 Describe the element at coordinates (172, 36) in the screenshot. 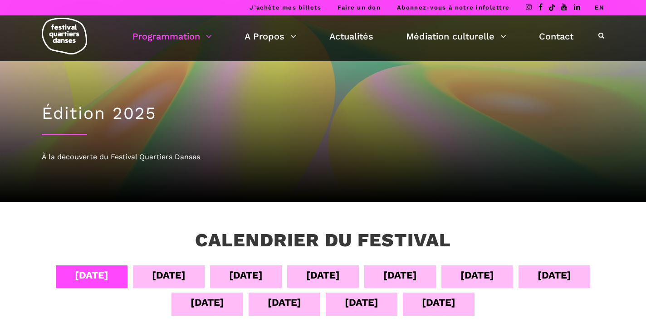

I see `a: Programmation` at that location.